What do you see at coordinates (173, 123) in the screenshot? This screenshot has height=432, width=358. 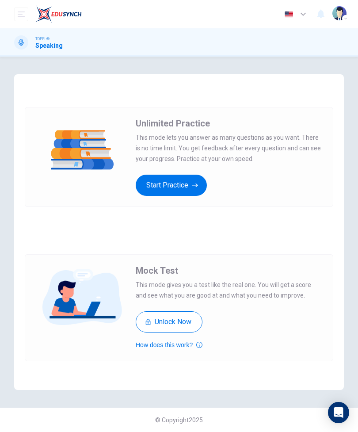 I see `span: Unlimited Practice` at bounding box center [173, 123].